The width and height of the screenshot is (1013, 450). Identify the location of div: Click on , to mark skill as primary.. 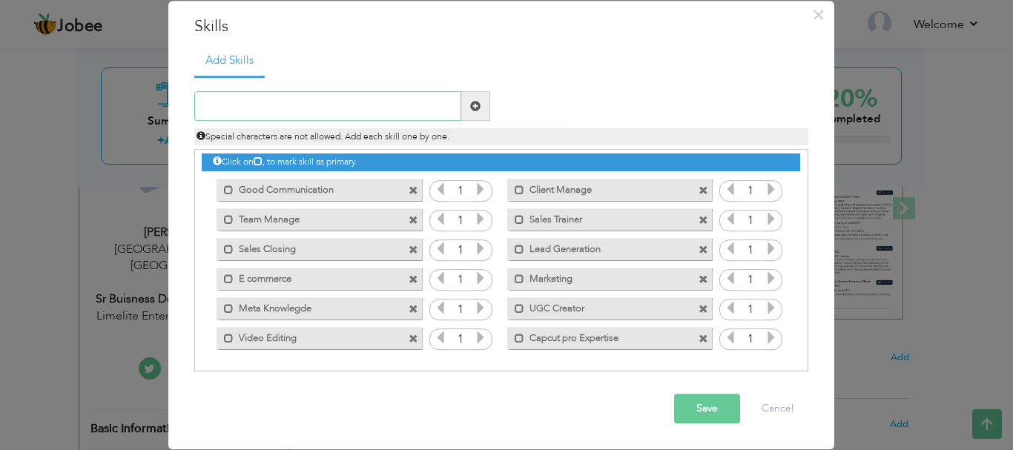
(500, 162).